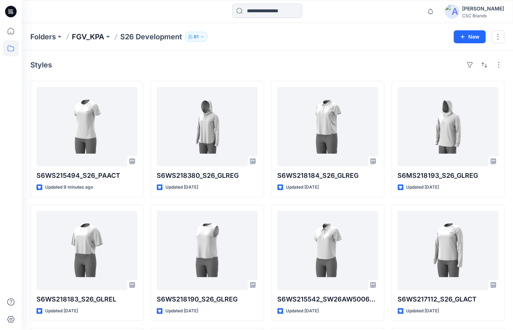 This screenshot has height=330, width=513. What do you see at coordinates (448, 251) in the screenshot?
I see `a: S6WS217112_S26_GLACT` at bounding box center [448, 251].